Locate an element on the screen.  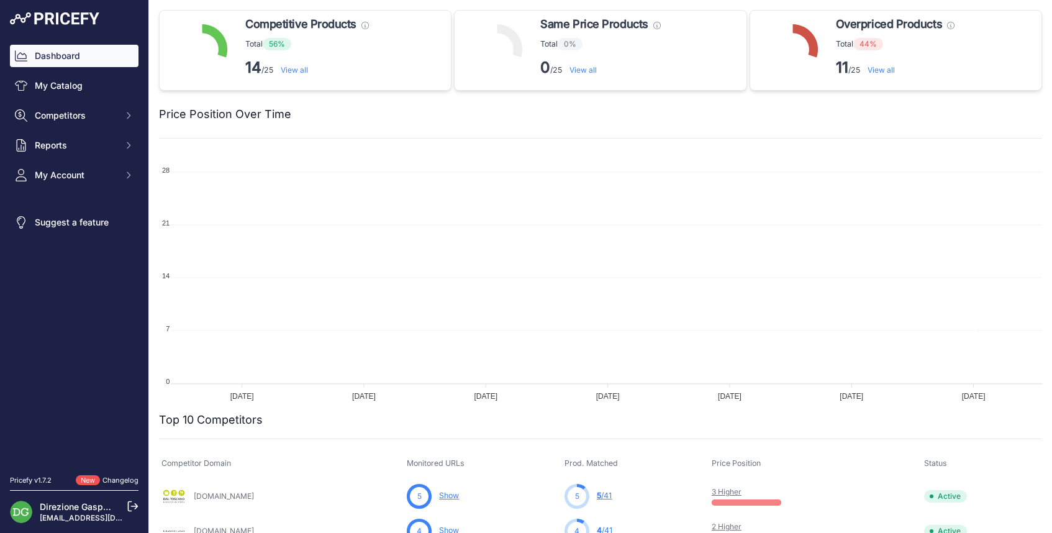
a: Direzione Gasparetto is located at coordinates (83, 506).